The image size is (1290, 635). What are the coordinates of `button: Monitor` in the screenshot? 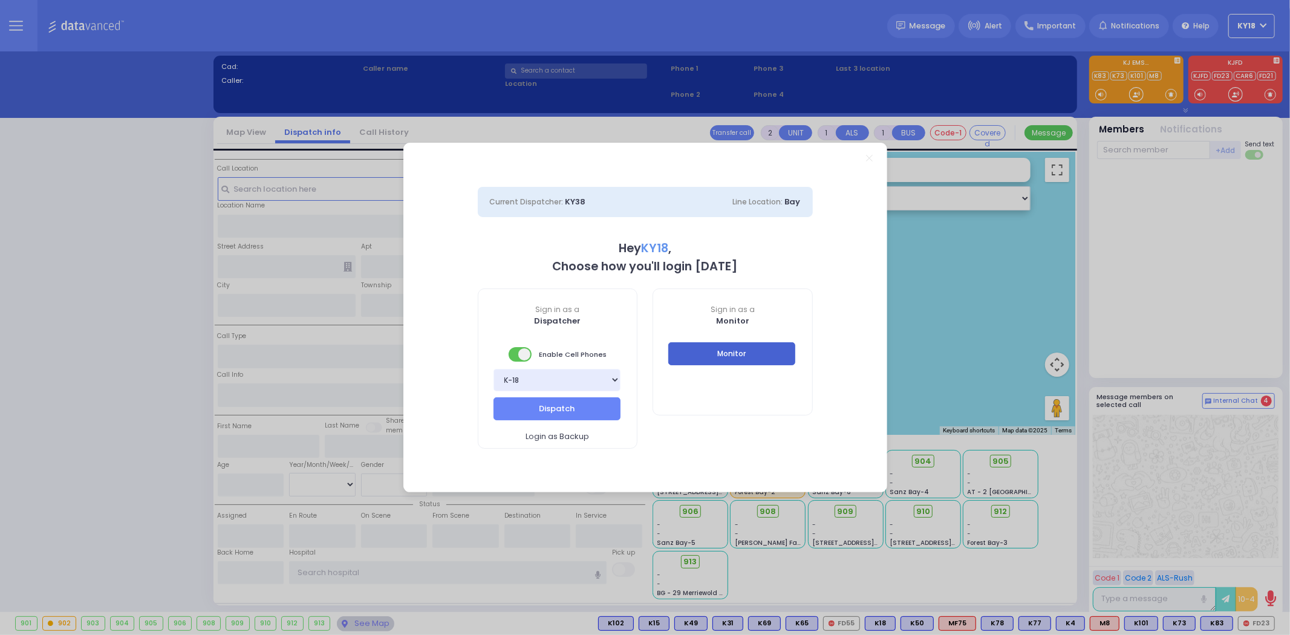 It's located at (732, 354).